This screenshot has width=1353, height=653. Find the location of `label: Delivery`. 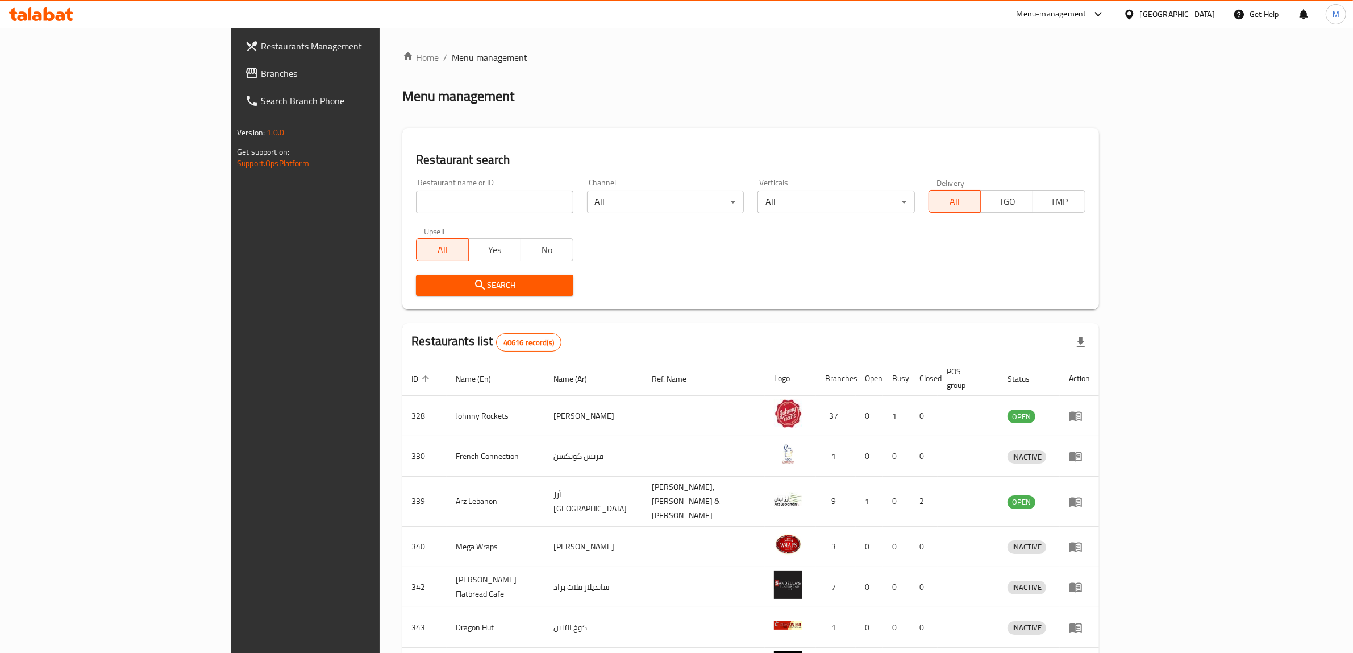

label: Delivery is located at coordinates (951, 182).